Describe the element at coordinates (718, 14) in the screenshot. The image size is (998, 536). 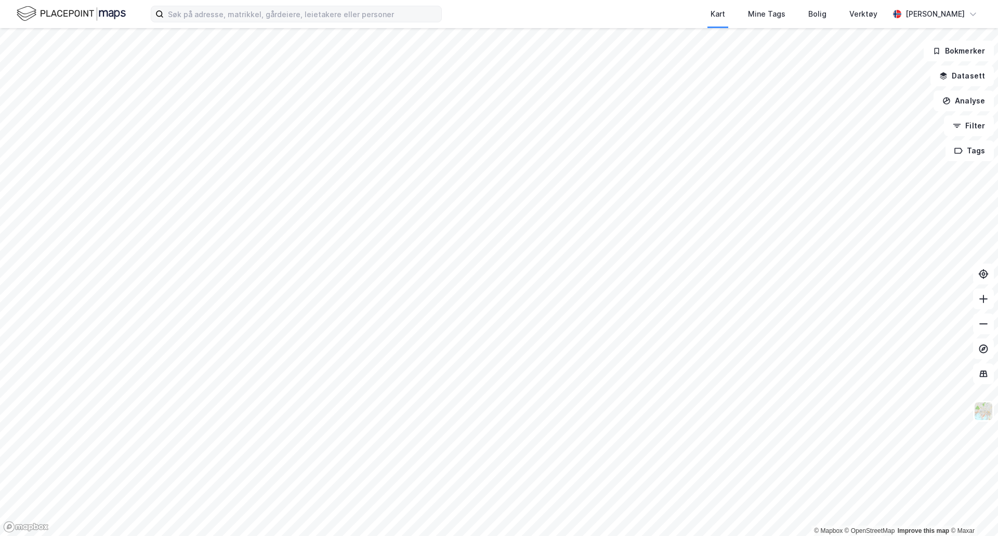
I see `div: Kart` at that location.